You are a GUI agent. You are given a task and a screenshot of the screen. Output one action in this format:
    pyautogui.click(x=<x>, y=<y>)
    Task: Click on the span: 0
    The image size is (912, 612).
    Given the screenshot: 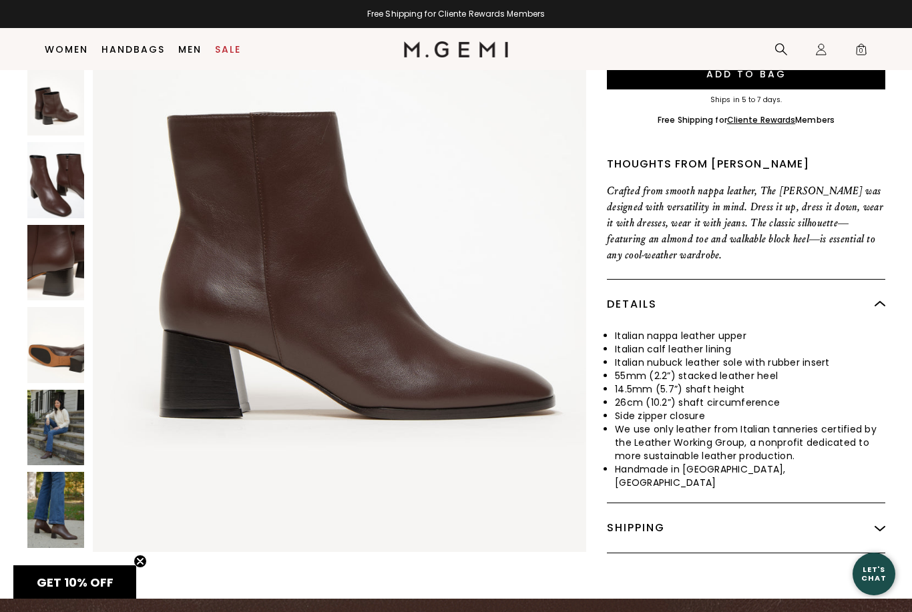 What is the action you would take?
    pyautogui.click(x=861, y=52)
    